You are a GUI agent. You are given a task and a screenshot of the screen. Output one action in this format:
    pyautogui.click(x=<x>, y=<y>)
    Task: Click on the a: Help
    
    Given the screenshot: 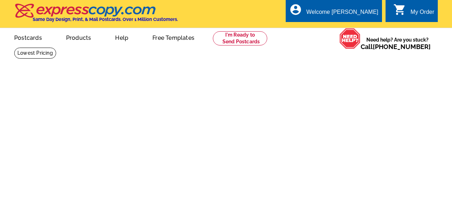 What is the action you would take?
    pyautogui.click(x=122, y=37)
    